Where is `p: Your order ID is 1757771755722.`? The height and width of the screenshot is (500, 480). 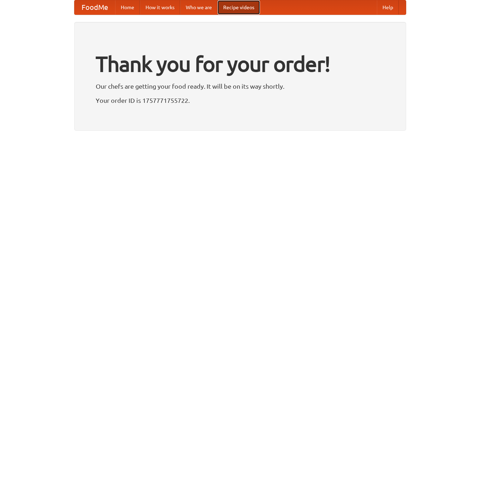 p: Your order ID is 1757771755722. is located at coordinates (240, 100).